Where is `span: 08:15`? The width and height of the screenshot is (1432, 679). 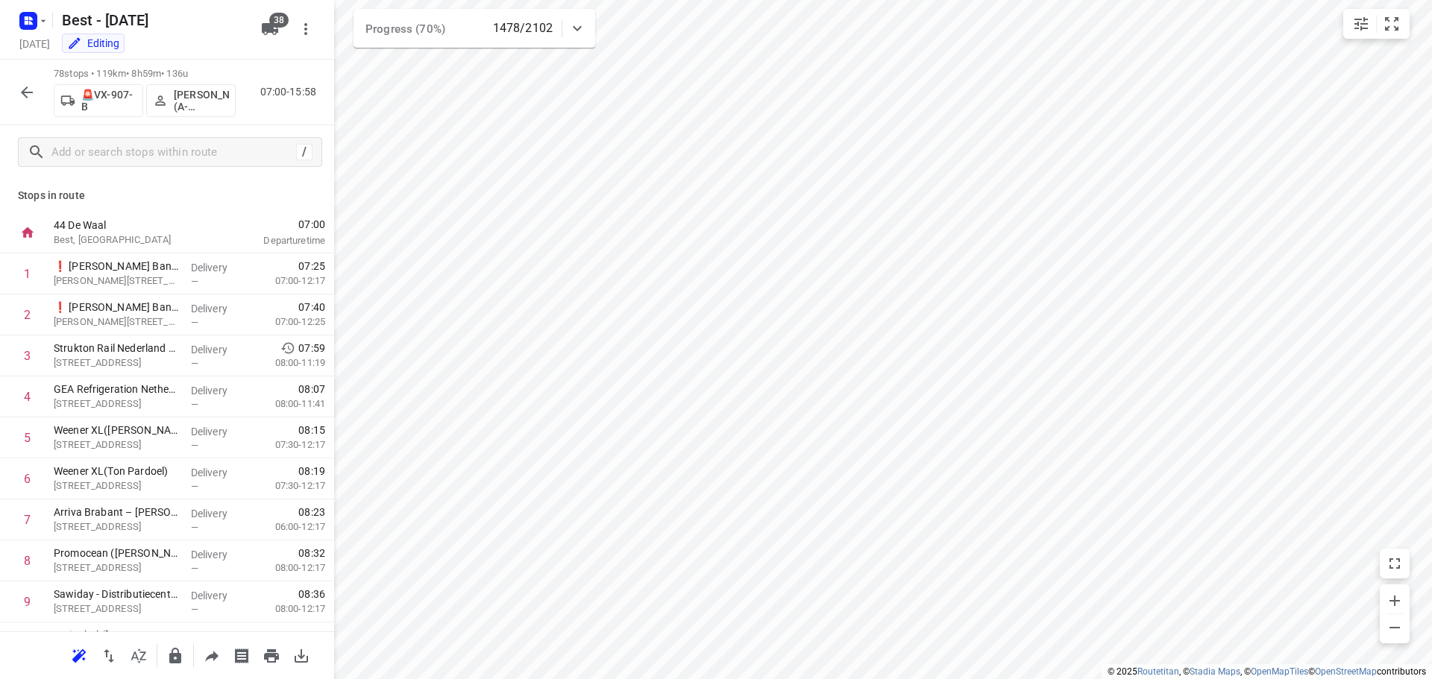 span: 08:15 is located at coordinates (312, 430).